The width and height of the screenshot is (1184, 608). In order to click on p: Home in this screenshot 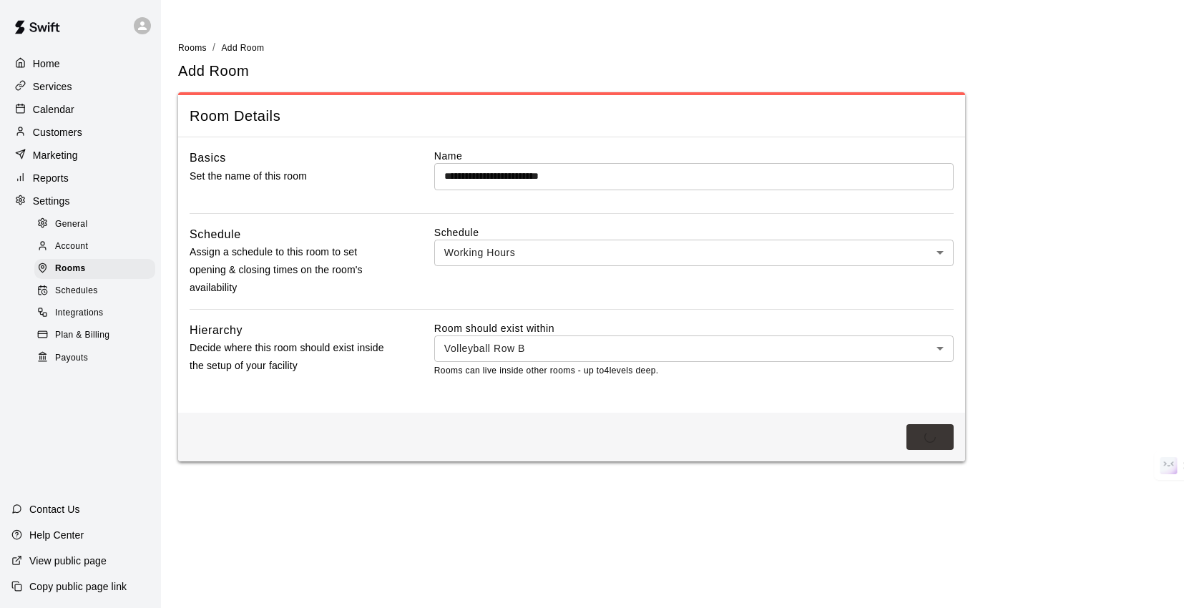, I will do `click(47, 64)`.